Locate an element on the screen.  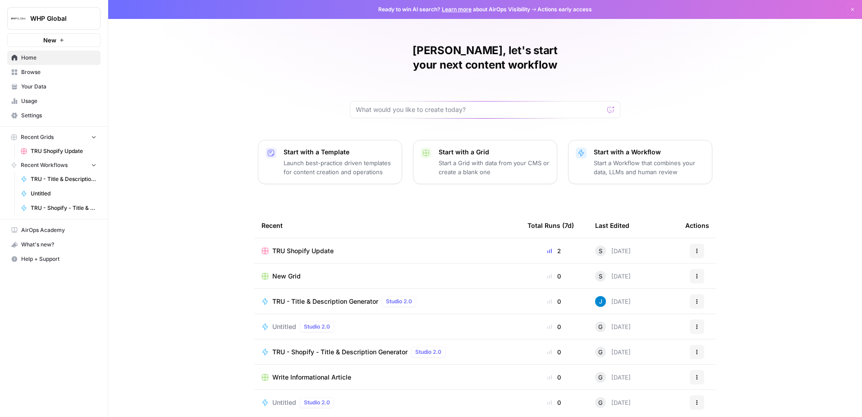
span: Actions early access is located at coordinates (565, 9).